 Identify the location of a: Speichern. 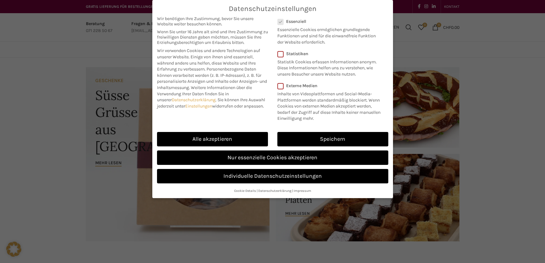
(333, 139).